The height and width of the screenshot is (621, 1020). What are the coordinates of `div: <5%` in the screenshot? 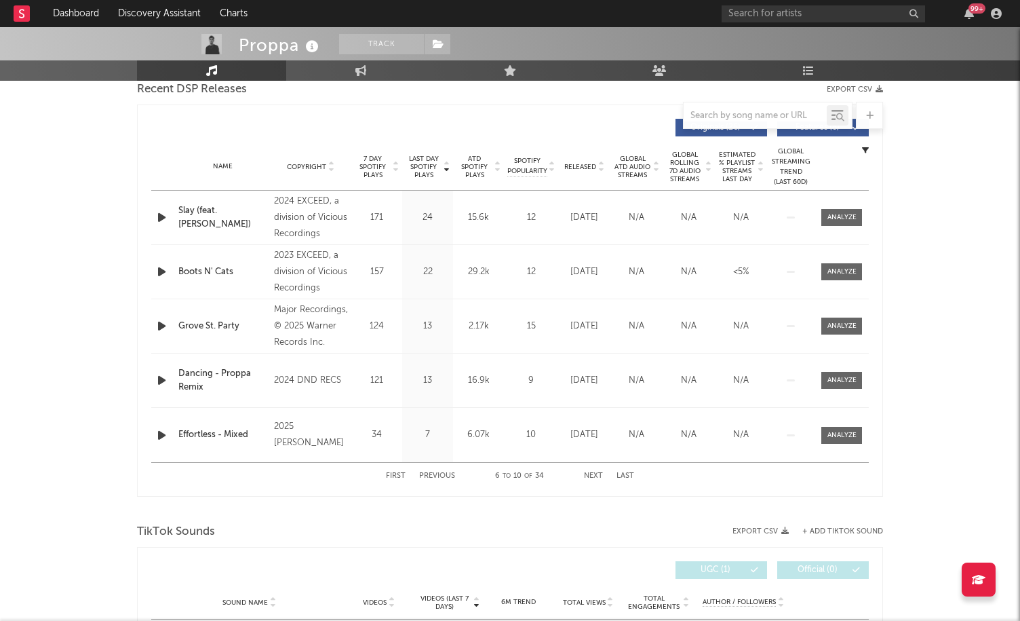 It's located at (741, 272).